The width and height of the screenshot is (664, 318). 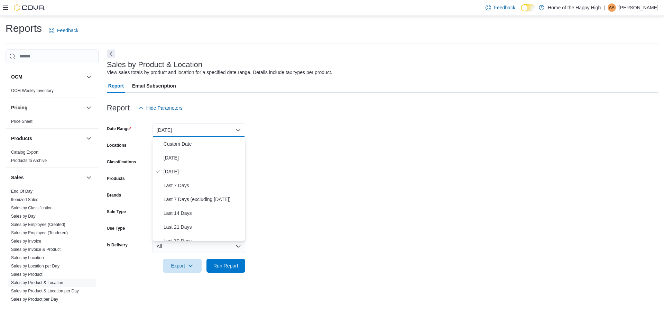 What do you see at coordinates (203, 227) in the screenshot?
I see `span: Last 21 Days` at bounding box center [203, 227].